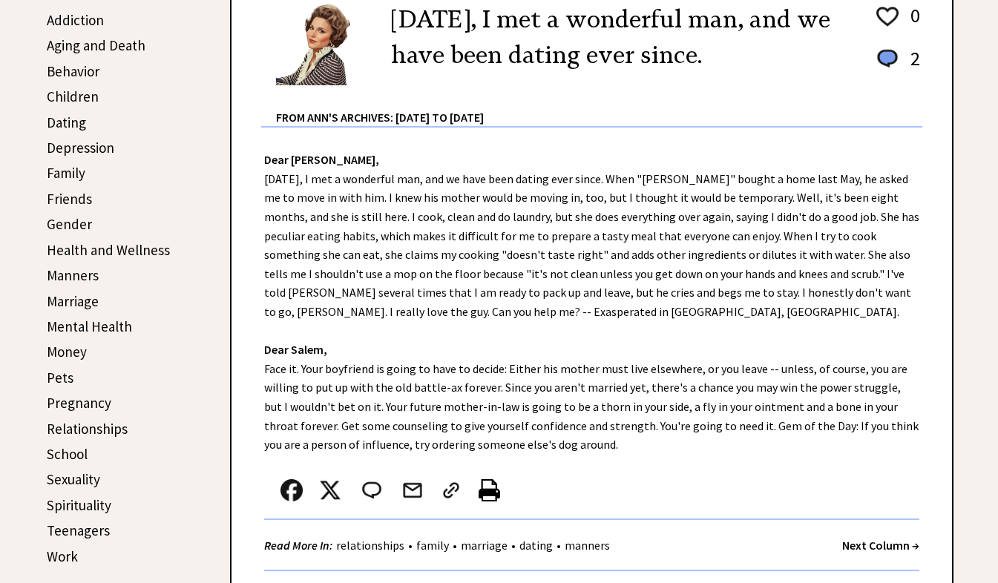 The height and width of the screenshot is (583, 998). Describe the element at coordinates (912, 24) in the screenshot. I see `td: 0` at that location.